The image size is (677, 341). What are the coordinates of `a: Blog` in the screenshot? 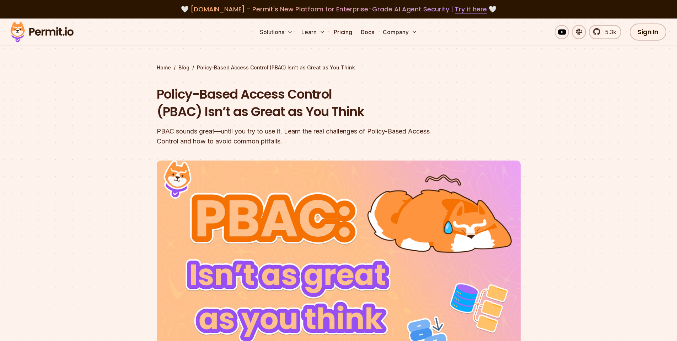 It's located at (184, 68).